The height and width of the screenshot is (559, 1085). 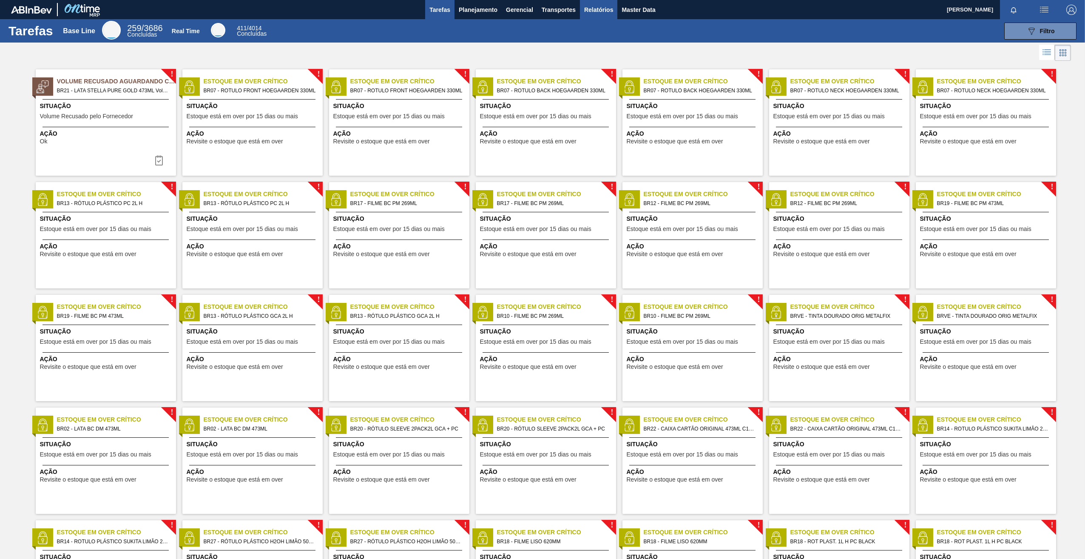 What do you see at coordinates (44, 141) in the screenshot?
I see `span: Ok` at bounding box center [44, 141].